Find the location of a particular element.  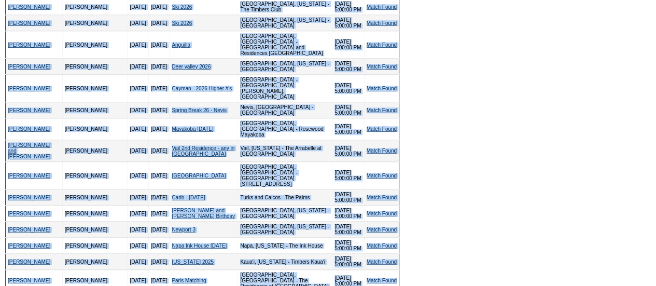

a: Cayman - 2026 Higher #'s is located at coordinates (202, 88).